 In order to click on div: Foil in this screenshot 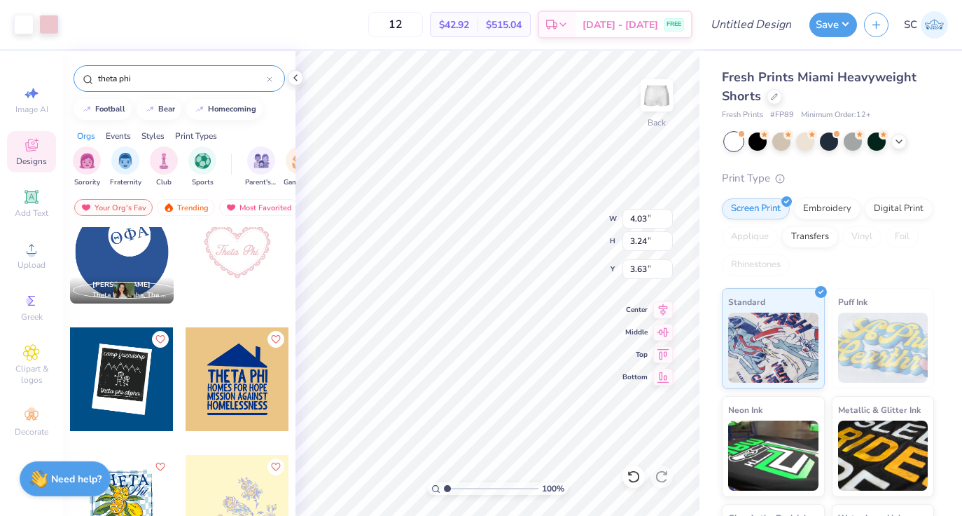, I will do `click(902, 237)`.